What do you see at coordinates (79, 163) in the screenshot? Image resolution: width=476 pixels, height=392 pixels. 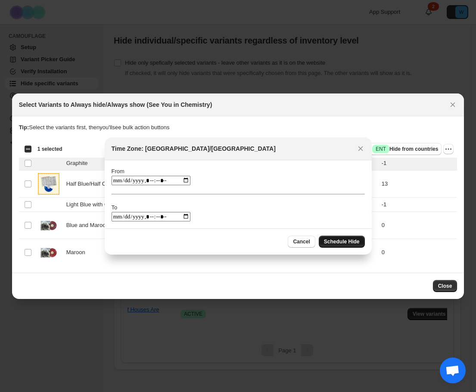 I see `span: Graphite` at bounding box center [79, 163].